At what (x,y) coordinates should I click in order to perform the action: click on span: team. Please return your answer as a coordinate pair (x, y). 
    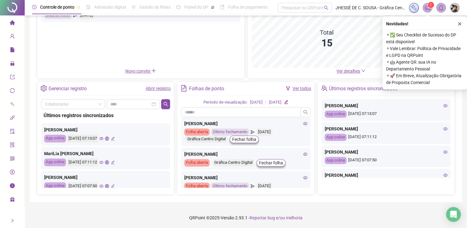
    Looking at the image, I should click on (324, 88).